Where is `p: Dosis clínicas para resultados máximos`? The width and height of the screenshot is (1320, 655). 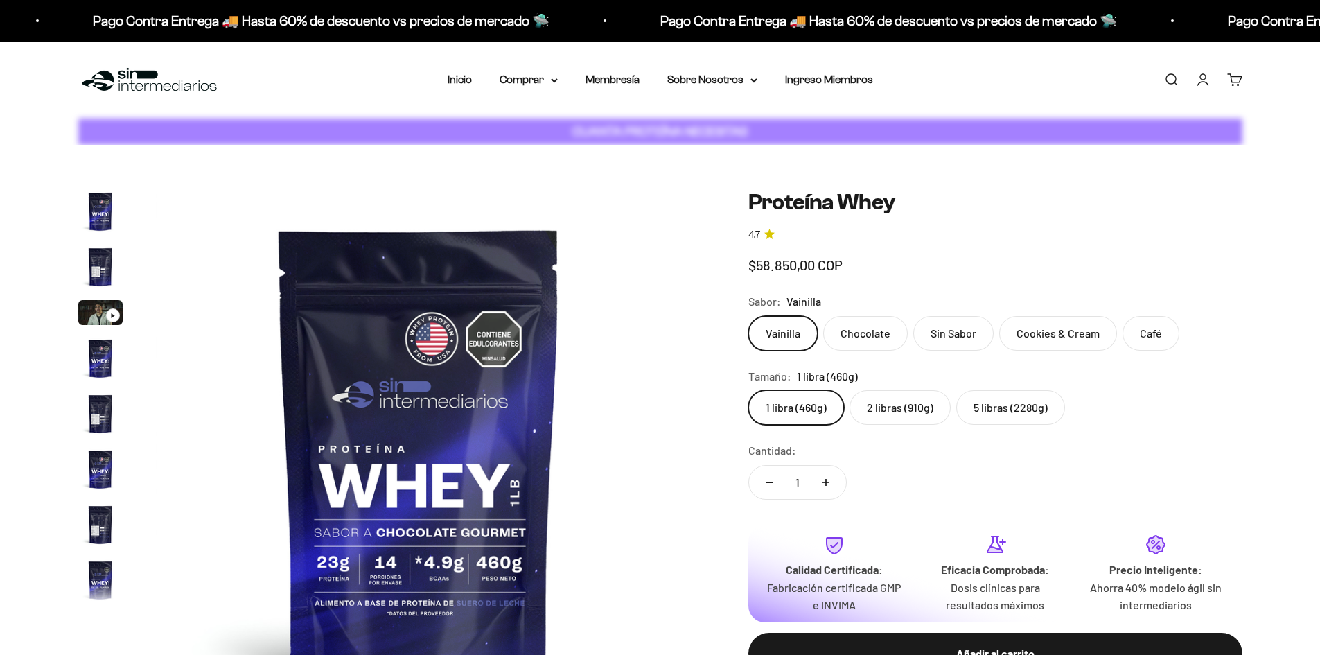
p: Dosis clínicas para resultados máximos is located at coordinates (995, 596).